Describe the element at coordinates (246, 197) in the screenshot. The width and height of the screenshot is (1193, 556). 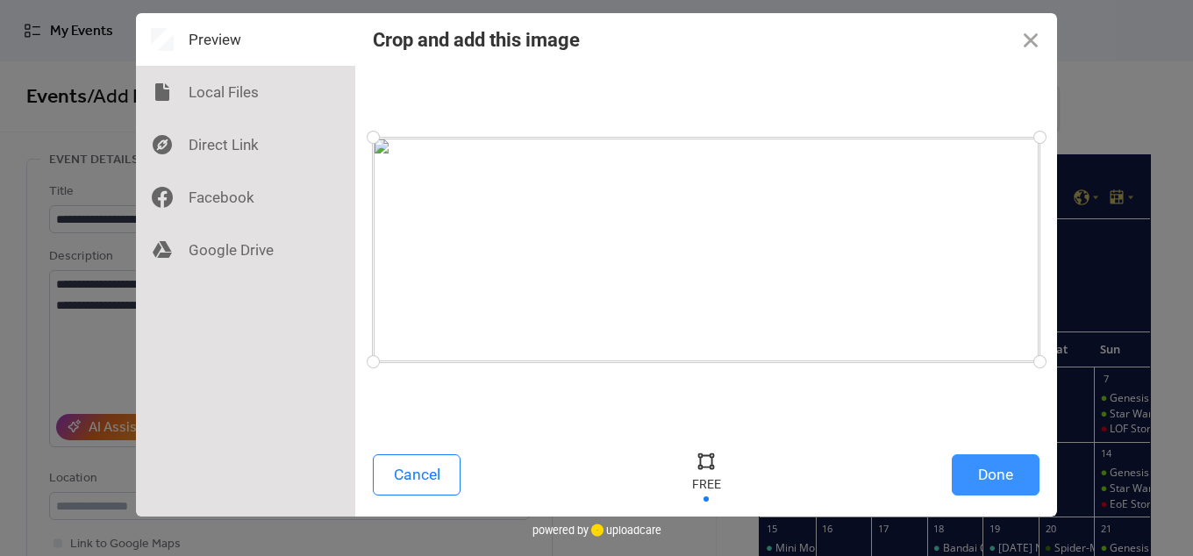
I see `div: Facebook` at that location.